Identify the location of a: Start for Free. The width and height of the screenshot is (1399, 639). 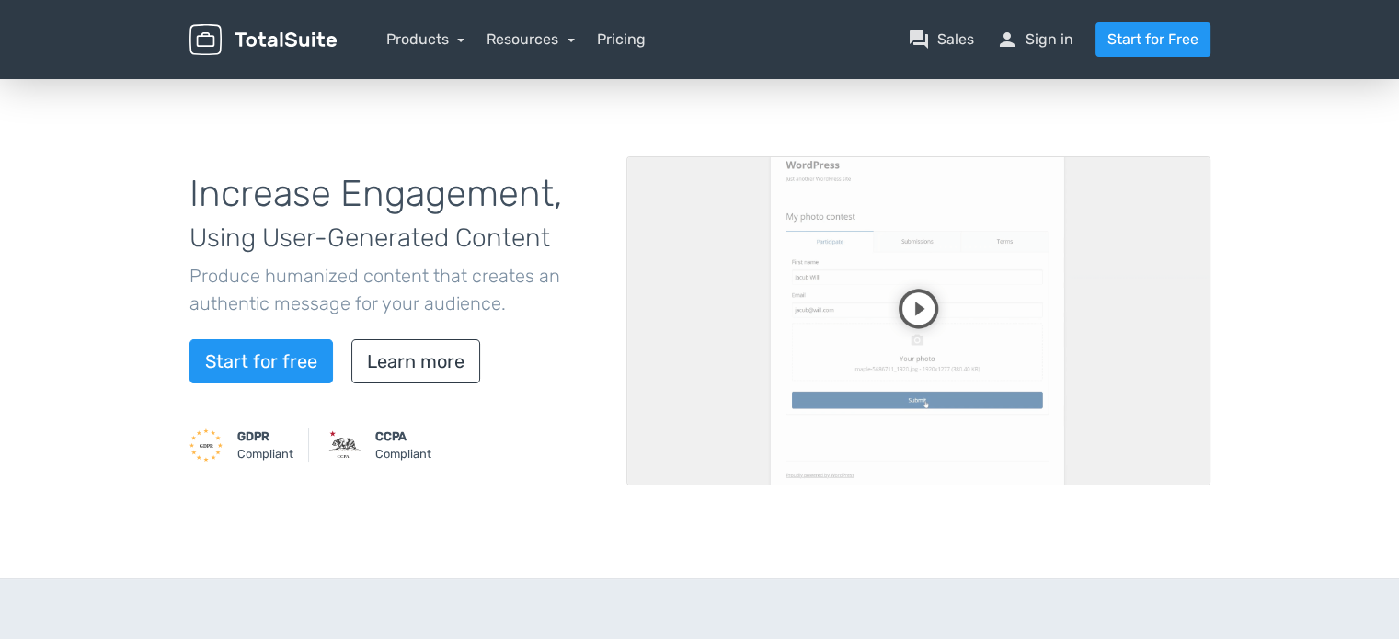
(1153, 40).